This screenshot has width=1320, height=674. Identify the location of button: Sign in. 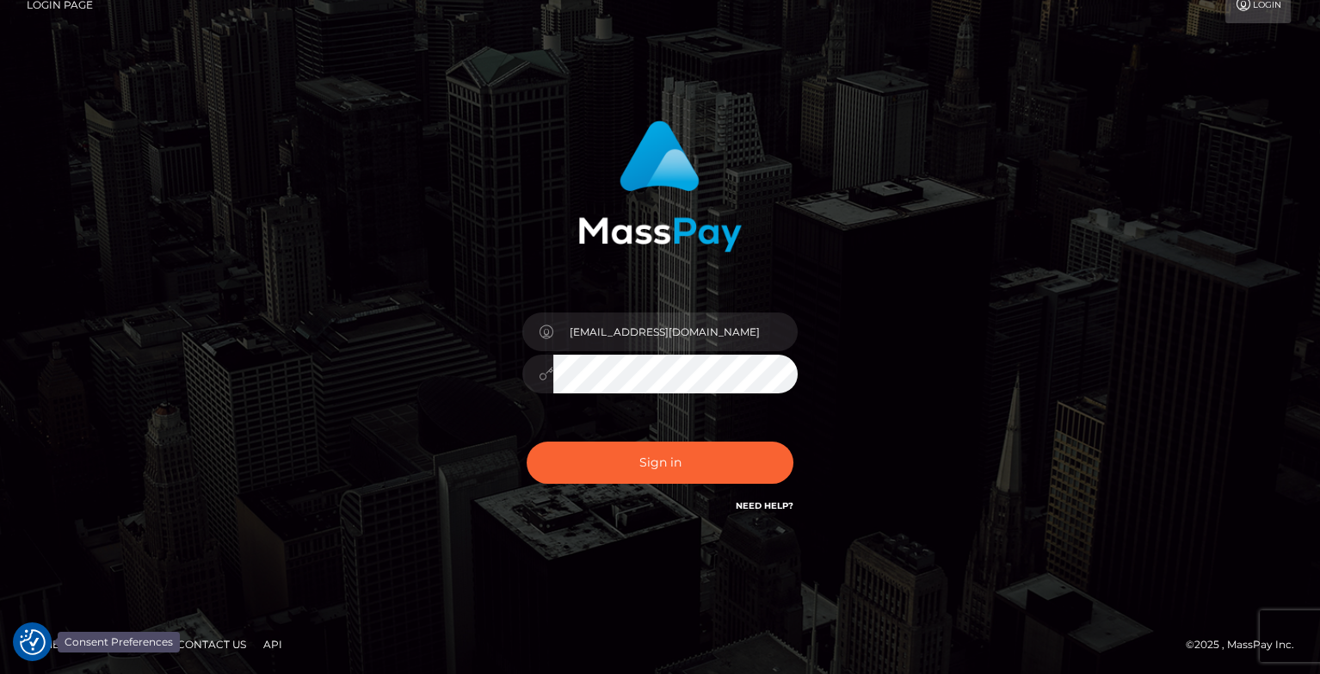
(660, 462).